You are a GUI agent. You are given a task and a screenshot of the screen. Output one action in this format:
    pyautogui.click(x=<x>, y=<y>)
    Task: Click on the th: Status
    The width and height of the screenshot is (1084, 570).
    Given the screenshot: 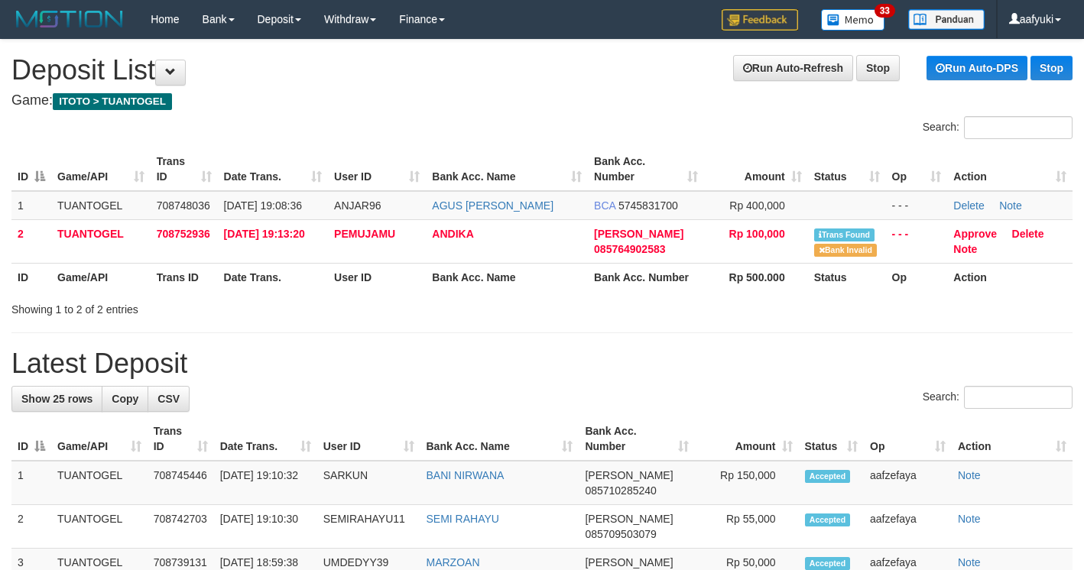 What is the action you would take?
    pyautogui.click(x=847, y=277)
    